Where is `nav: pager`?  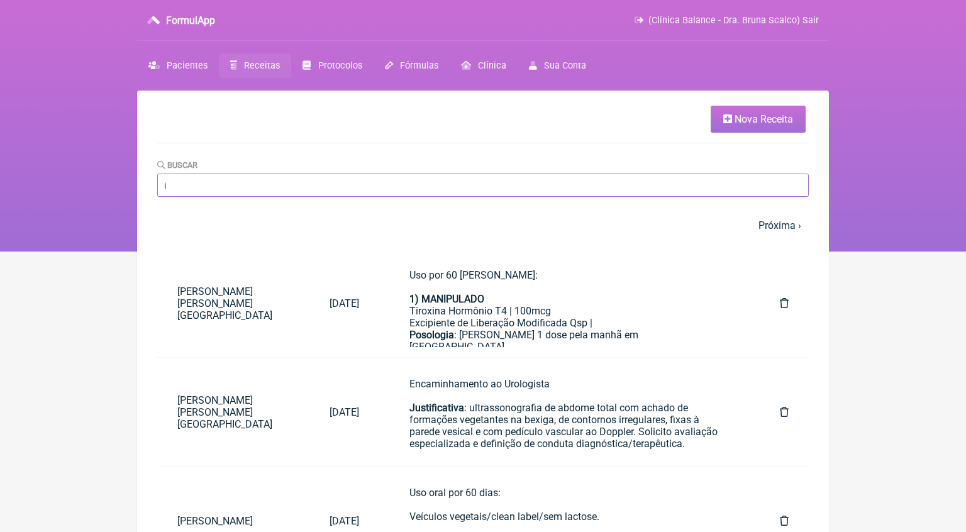 nav: pager is located at coordinates (483, 225).